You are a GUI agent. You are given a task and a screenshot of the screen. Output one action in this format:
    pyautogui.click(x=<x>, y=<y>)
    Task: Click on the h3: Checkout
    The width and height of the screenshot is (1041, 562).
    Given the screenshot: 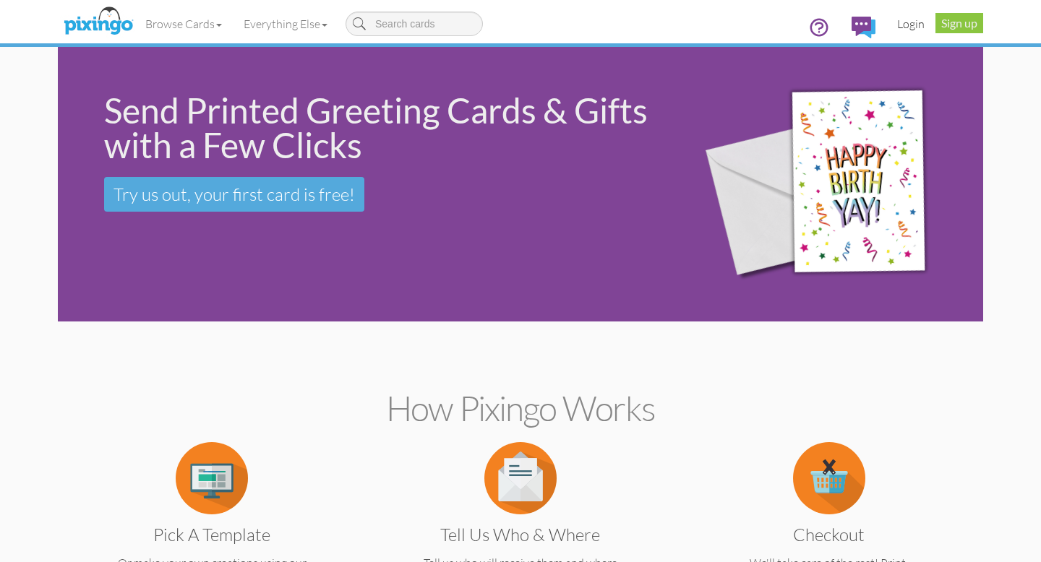 What is the action you would take?
    pyautogui.click(x=828, y=535)
    